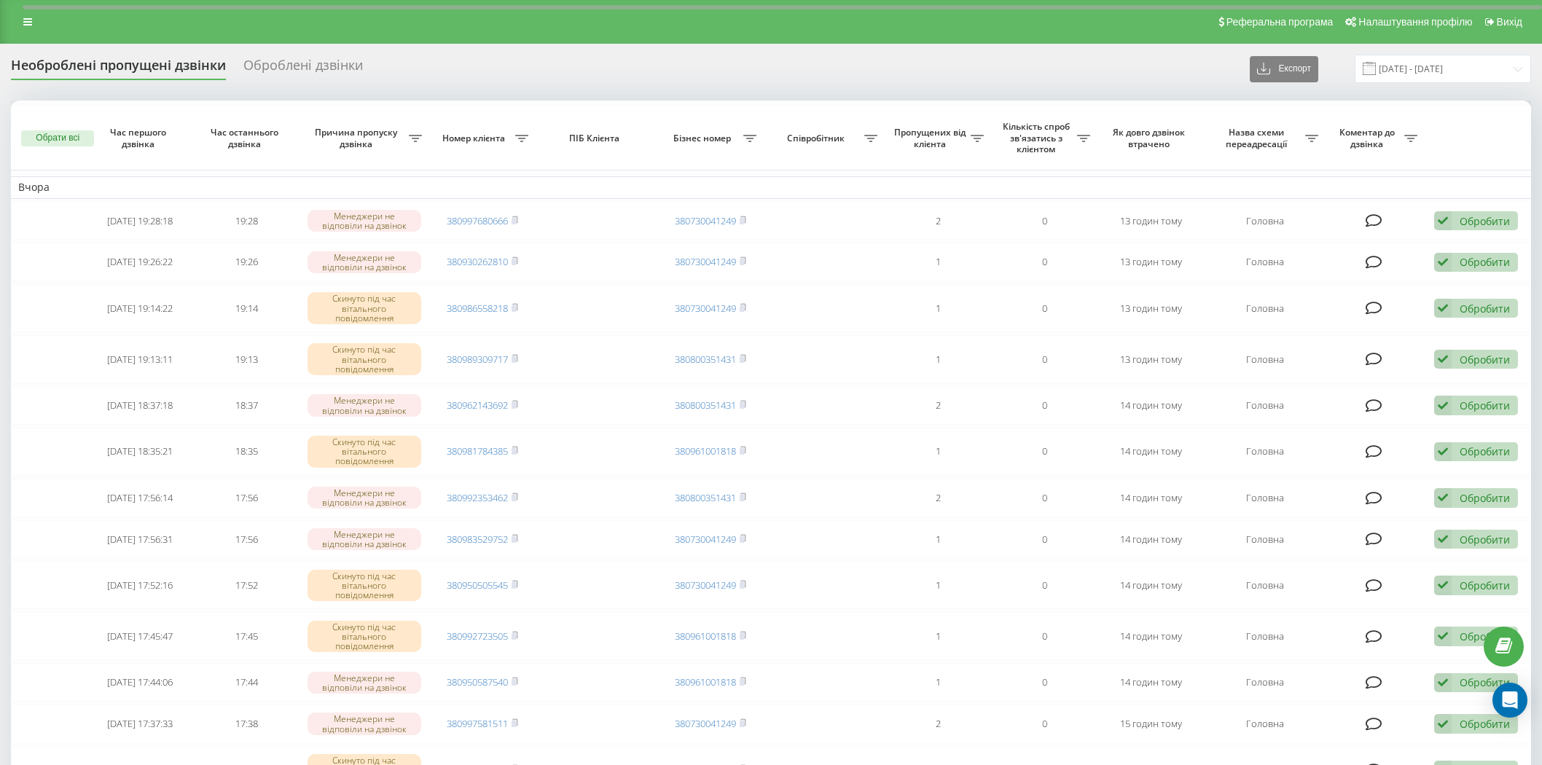 The width and height of the screenshot is (1542, 765). I want to click on span: Кількість спроб зв'язатись з клієнтом, so click(1037, 138).